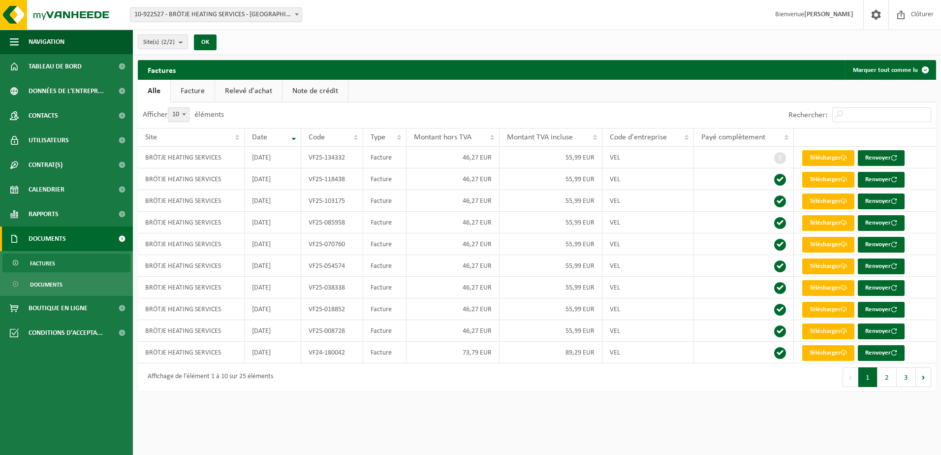 Image resolution: width=941 pixels, height=455 pixels. Describe the element at coordinates (216, 15) in the screenshot. I see `span: 10-922527 - BRÖTJE HEATING SERVICES - SINT-STEVENS-WOLUWE` at that location.